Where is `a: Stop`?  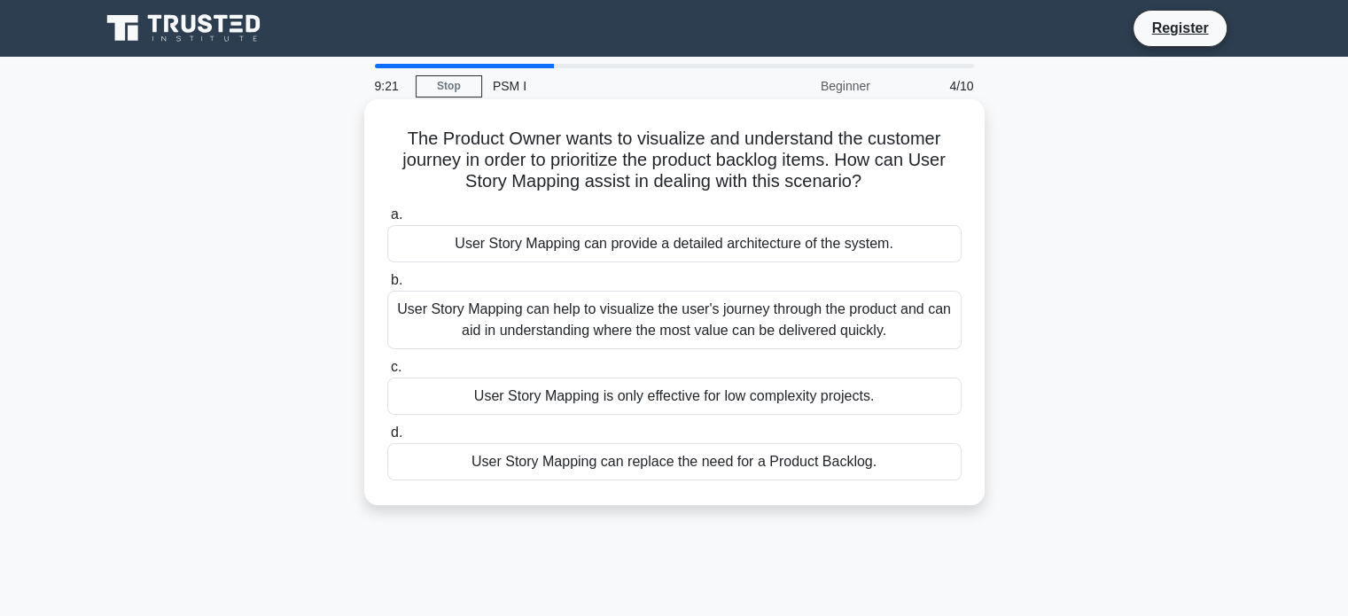 a: Stop is located at coordinates (449, 86).